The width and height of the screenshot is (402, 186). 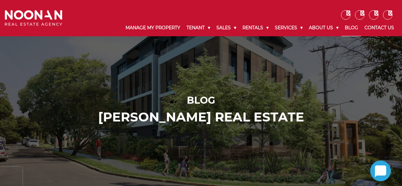 What do you see at coordinates (323, 28) in the screenshot?
I see `a: About Us` at bounding box center [323, 28].